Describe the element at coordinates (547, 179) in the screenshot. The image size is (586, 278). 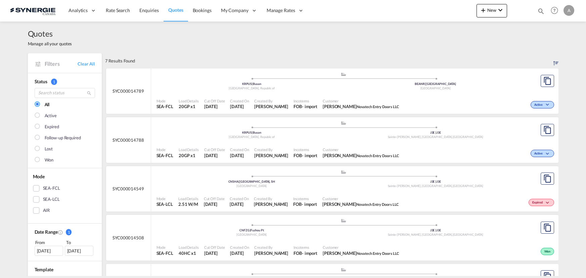
I see `md-icon: assets/icons/custom/copyQuote.svg` at that location.